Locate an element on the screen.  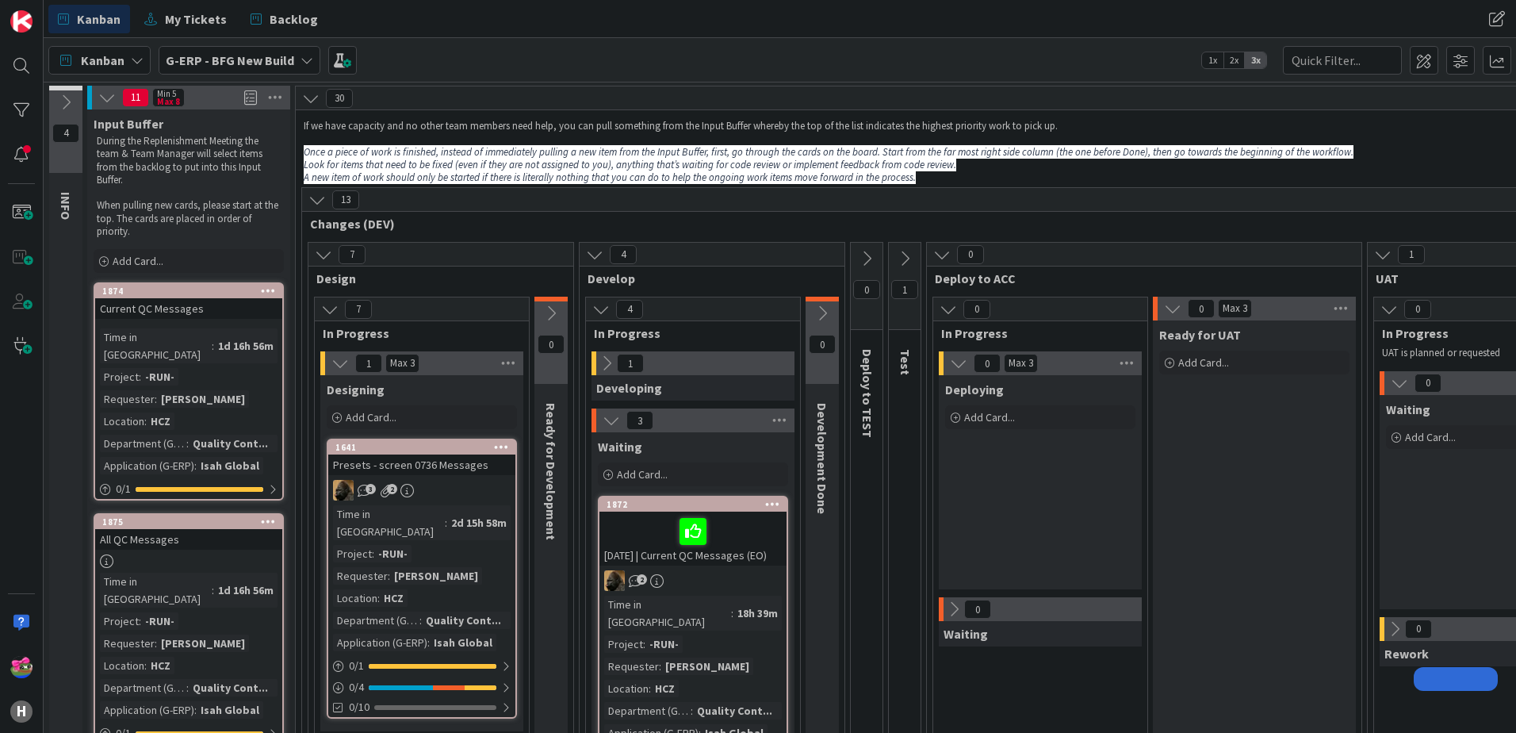
a: Kanban is located at coordinates (89, 19).